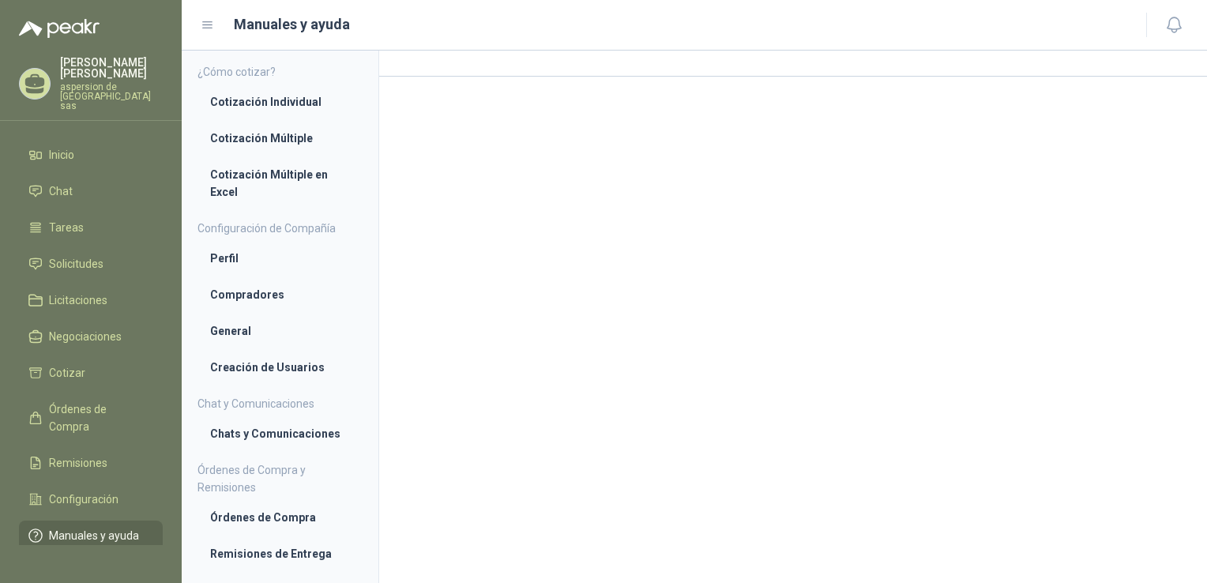  I want to click on a: Perfil, so click(280, 258).